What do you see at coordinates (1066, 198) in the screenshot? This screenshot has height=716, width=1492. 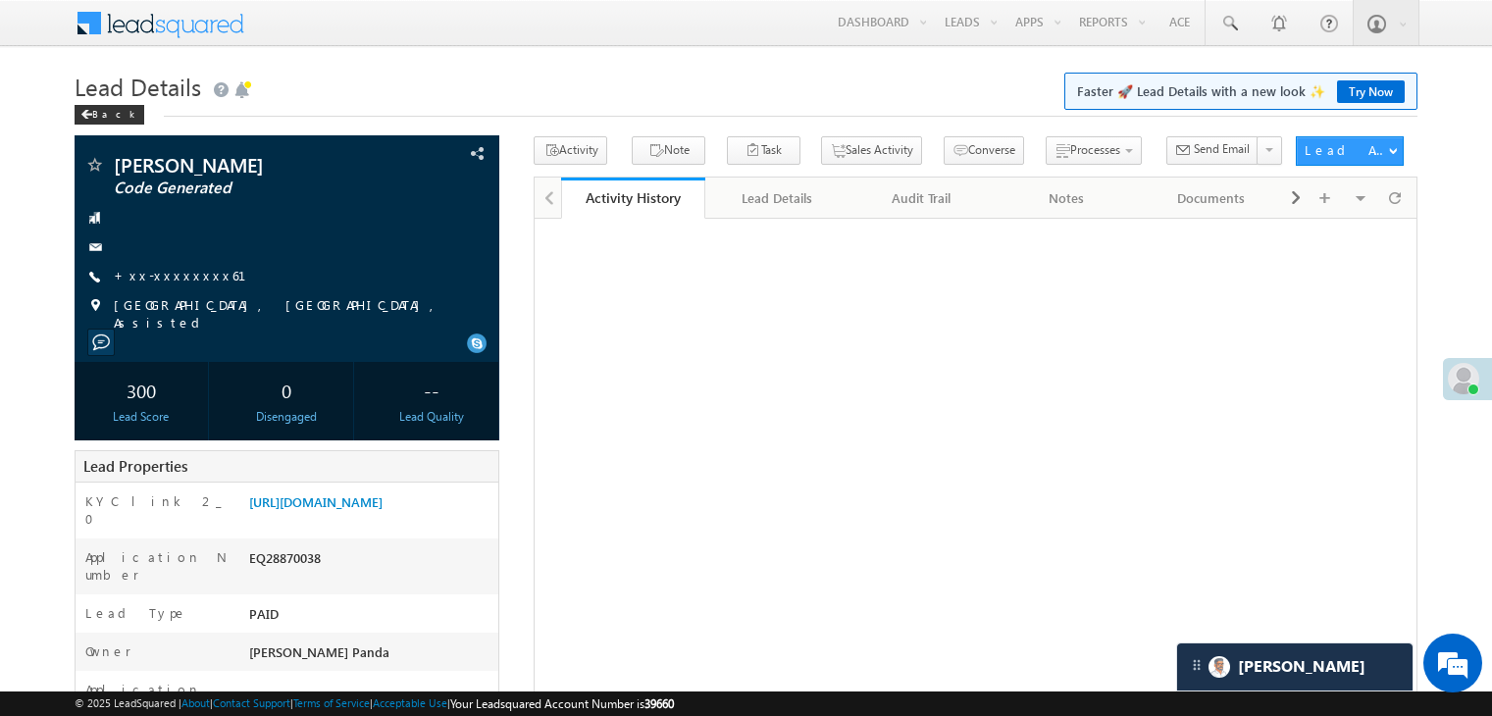 I see `a: Notes` at bounding box center [1066, 198].